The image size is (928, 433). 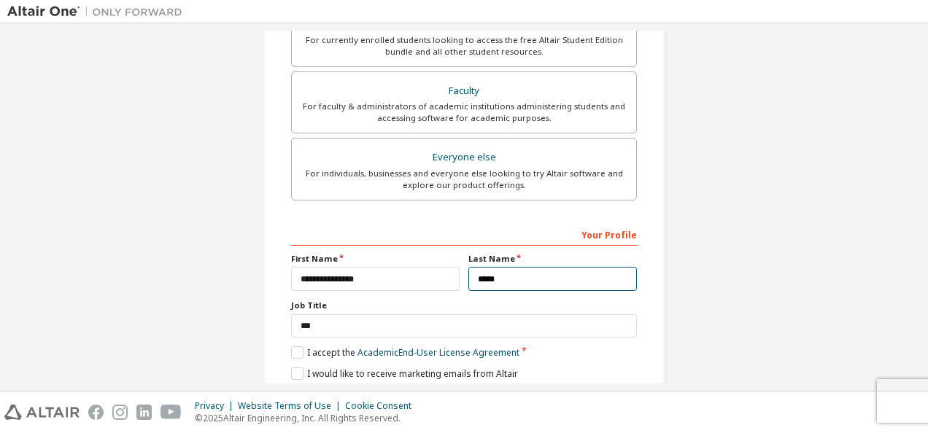 What do you see at coordinates (464, 158) in the screenshot?
I see `div: Everyone else` at bounding box center [464, 158].